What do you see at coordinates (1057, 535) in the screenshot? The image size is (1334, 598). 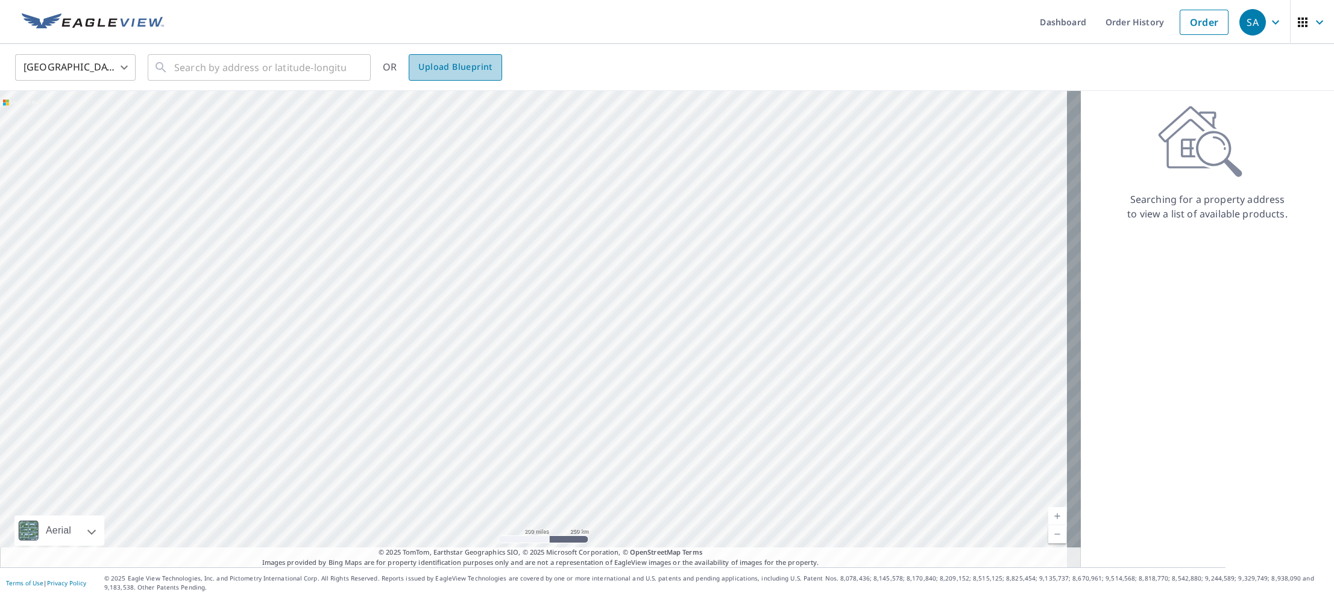 I see `a: Current Level 5, Zoom Out` at bounding box center [1057, 535].